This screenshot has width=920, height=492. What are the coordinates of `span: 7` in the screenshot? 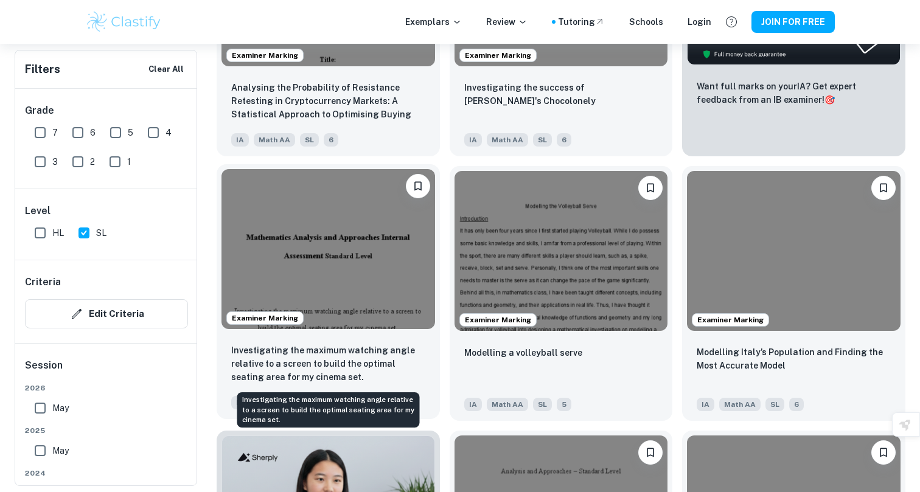 It's located at (55, 133).